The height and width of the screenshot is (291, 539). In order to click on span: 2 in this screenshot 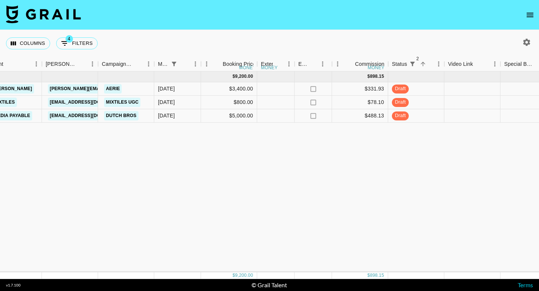, I will do `click(418, 59)`.